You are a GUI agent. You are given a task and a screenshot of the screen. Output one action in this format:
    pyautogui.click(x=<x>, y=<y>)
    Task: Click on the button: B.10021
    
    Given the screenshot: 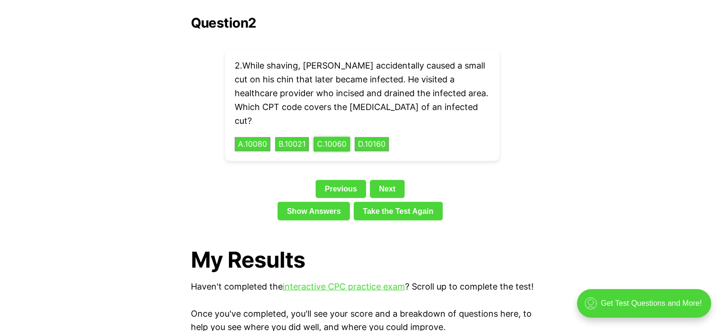 What is the action you would take?
    pyautogui.click(x=292, y=144)
    